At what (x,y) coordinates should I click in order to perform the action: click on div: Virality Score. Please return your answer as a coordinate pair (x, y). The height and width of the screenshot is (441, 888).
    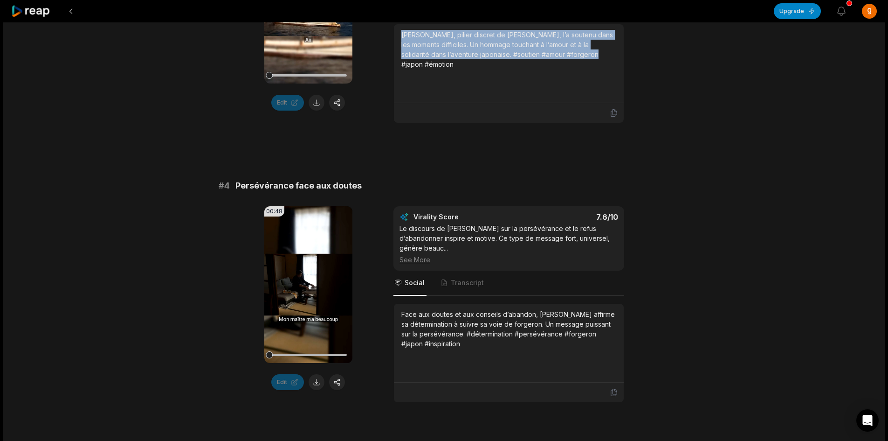
    Looking at the image, I should click on (464, 217).